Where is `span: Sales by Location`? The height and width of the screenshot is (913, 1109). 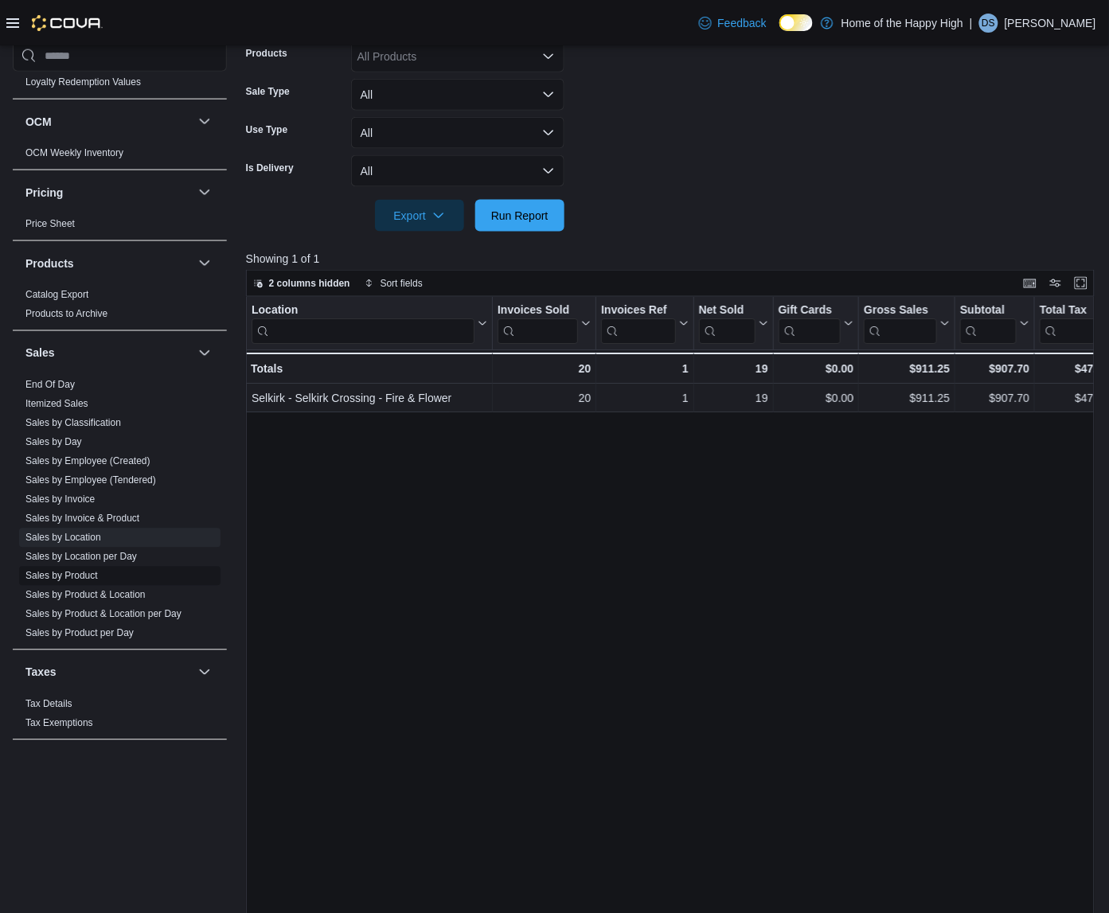 span: Sales by Location is located at coordinates (63, 538).